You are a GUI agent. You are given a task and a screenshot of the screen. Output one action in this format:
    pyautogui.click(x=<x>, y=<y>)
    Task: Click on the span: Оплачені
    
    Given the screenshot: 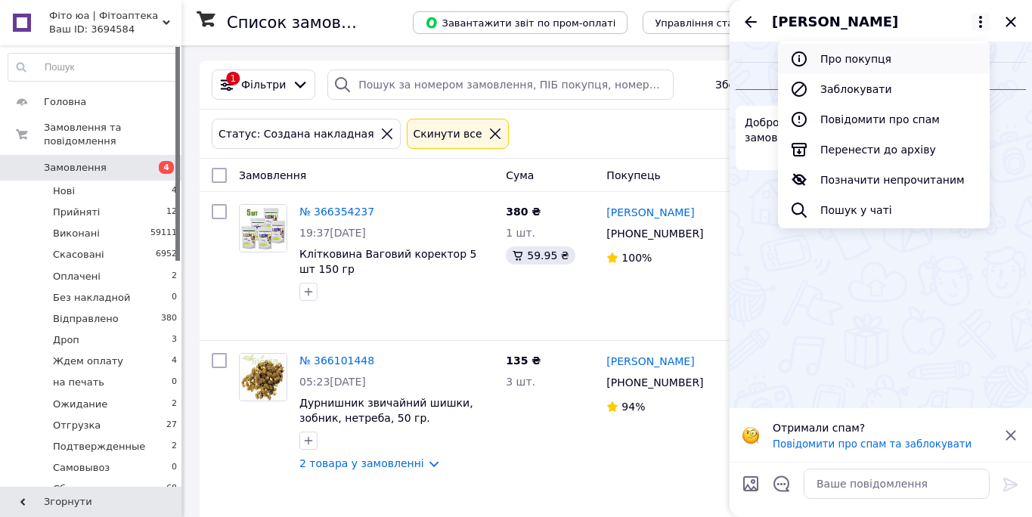 What is the action you would take?
    pyautogui.click(x=76, y=277)
    